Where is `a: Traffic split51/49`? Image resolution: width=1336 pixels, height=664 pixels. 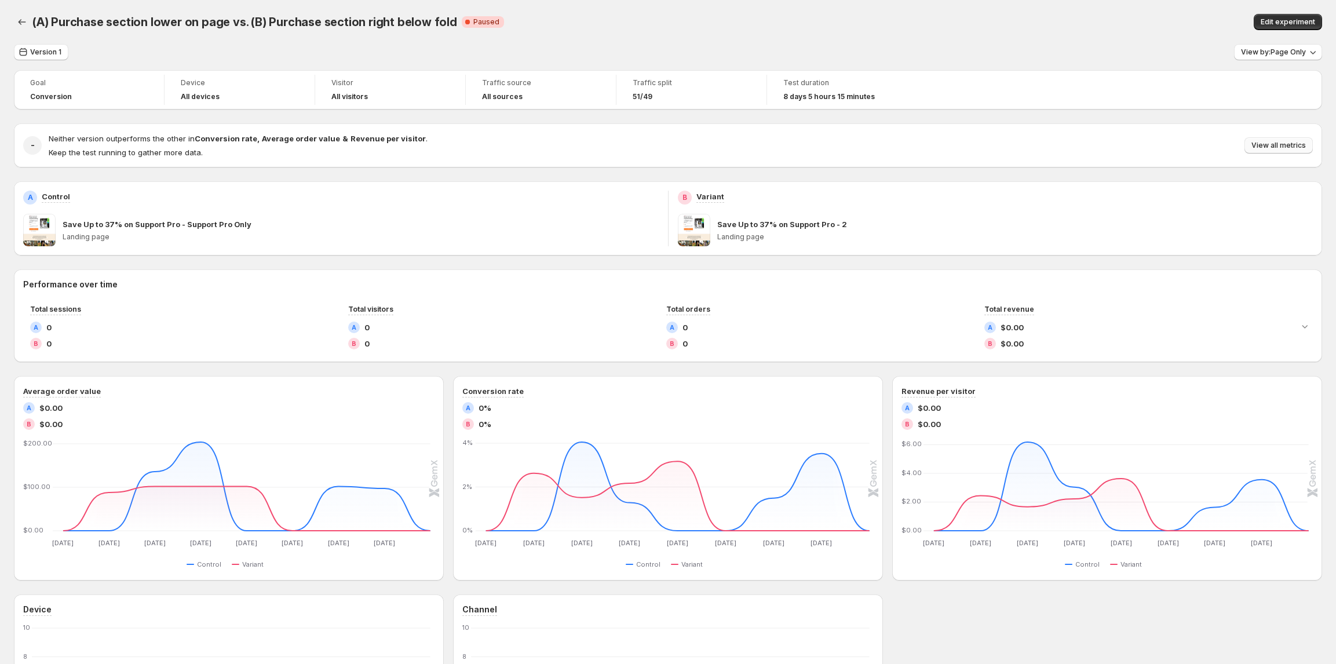
a: Traffic split51/49 is located at coordinates (691, 90).